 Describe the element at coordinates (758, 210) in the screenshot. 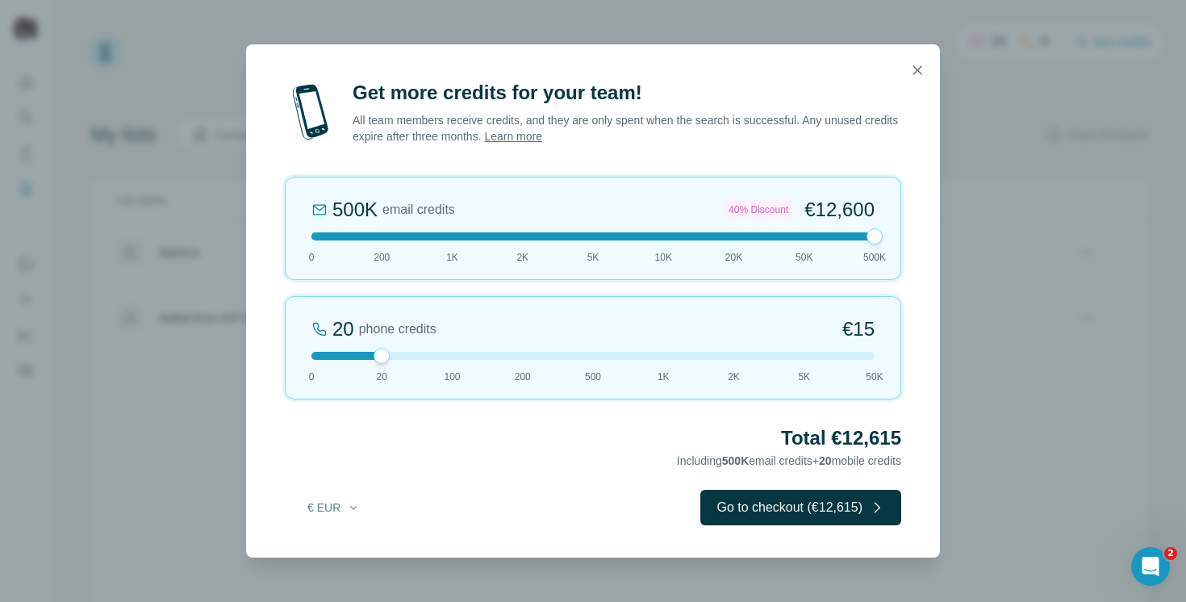

I see `div: 40% Discount` at that location.